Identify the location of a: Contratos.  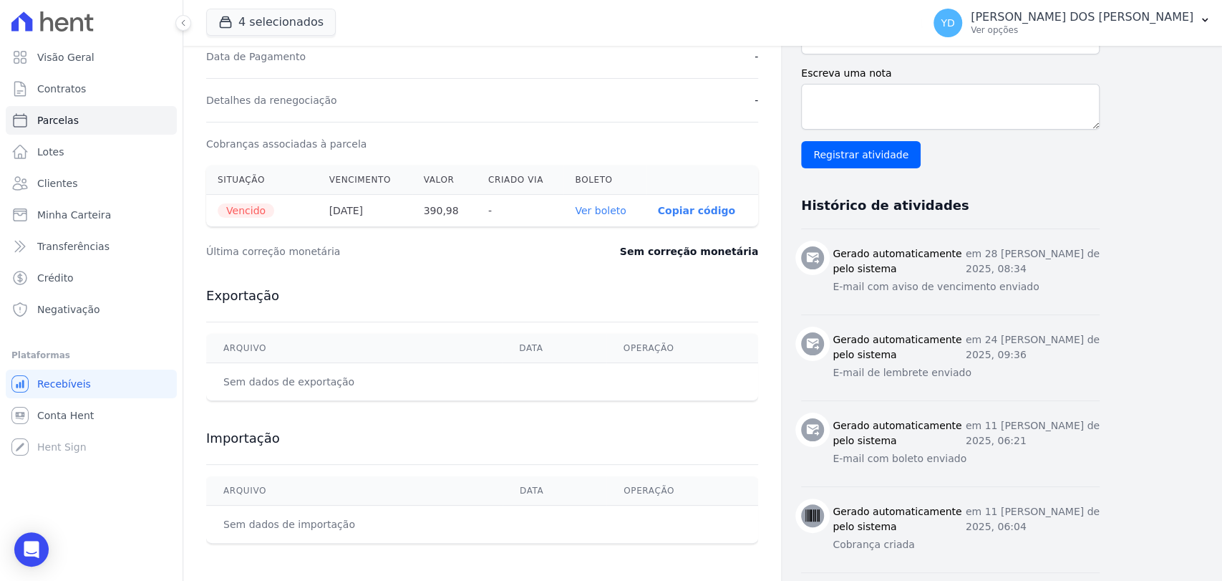
(91, 89).